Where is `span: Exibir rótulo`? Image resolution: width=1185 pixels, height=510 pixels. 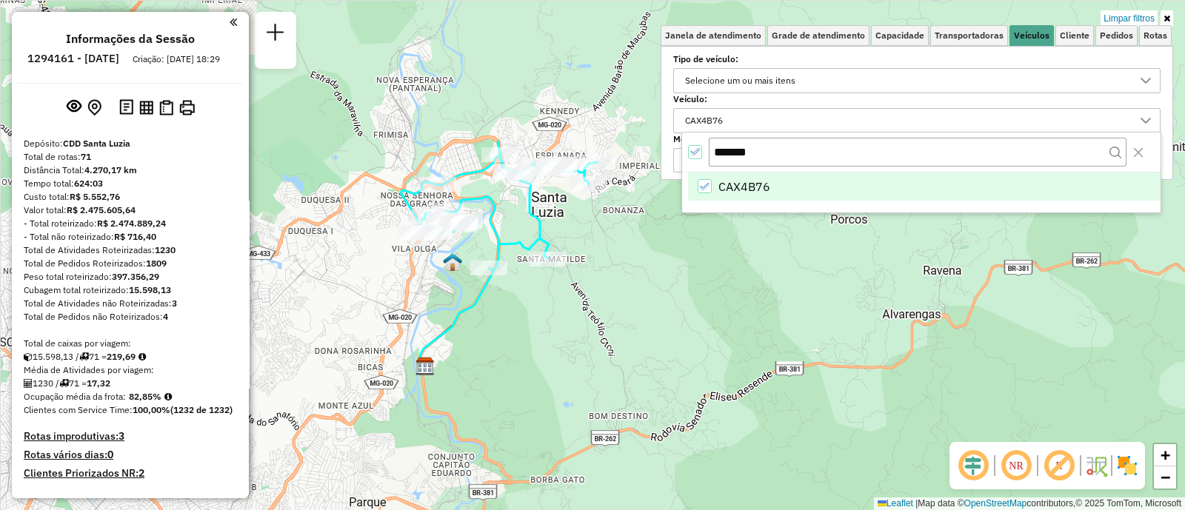
span: Exibir rótulo is located at coordinates (1059, 466).